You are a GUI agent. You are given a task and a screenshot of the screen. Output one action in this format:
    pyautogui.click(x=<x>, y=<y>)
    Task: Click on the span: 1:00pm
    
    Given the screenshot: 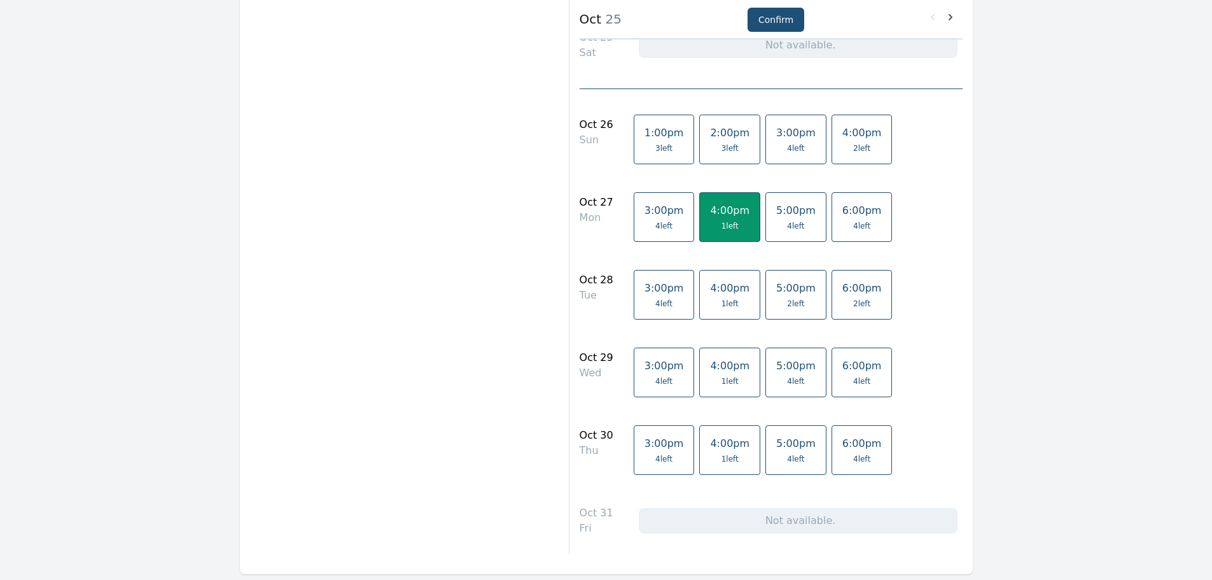 What is the action you would take?
    pyautogui.click(x=664, y=132)
    